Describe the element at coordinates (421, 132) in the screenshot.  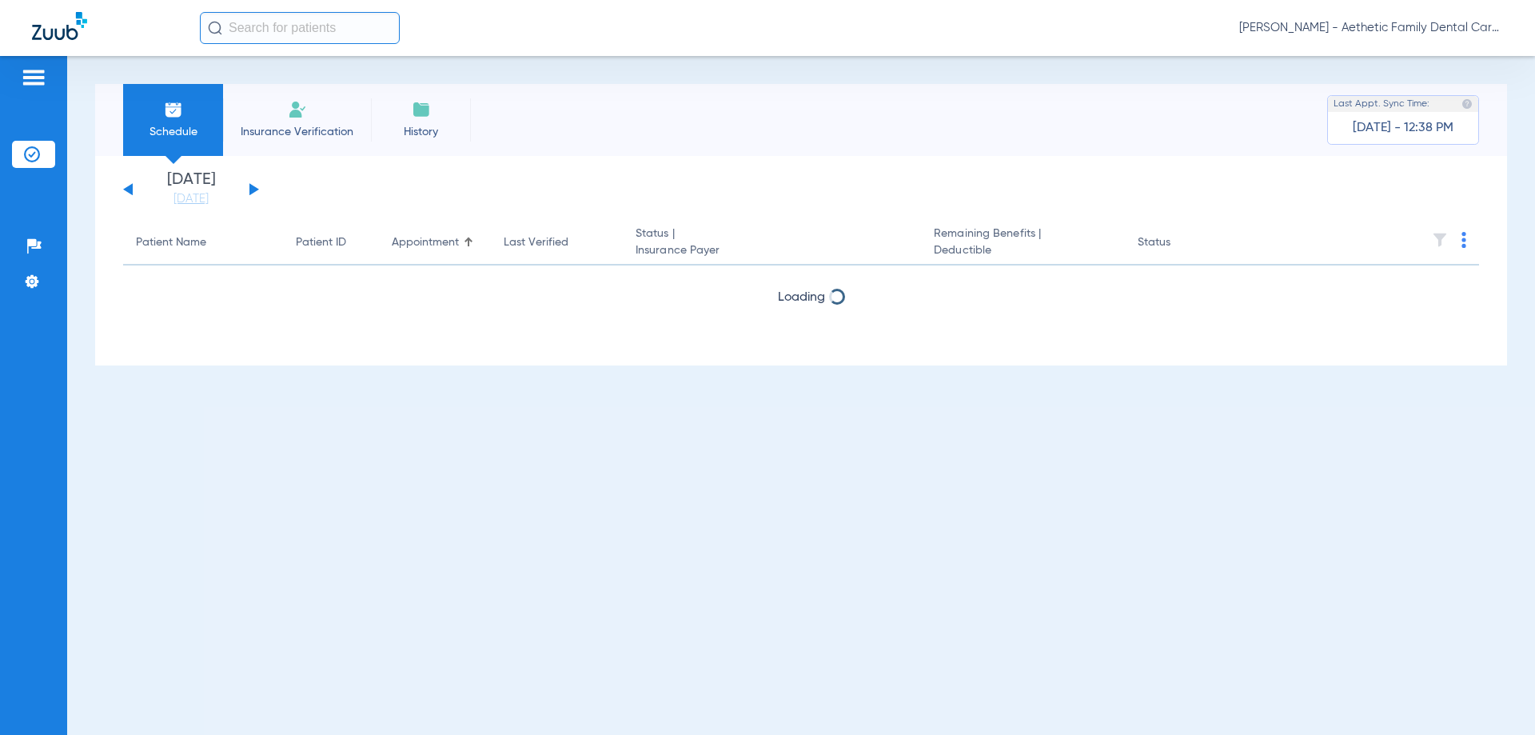
I see `span: History` at that location.